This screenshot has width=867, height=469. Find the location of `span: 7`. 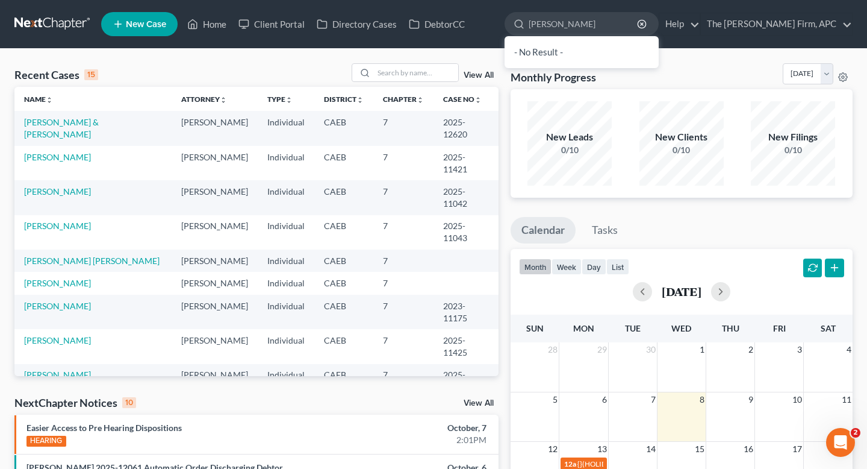

span: 7 is located at coordinates (653, 399).